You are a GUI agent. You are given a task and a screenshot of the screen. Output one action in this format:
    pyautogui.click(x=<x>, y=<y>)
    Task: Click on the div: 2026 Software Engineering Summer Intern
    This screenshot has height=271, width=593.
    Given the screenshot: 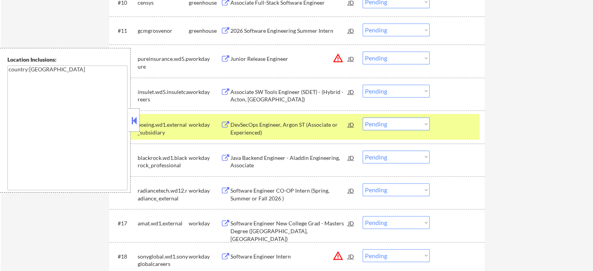 What is the action you would take?
    pyautogui.click(x=290, y=31)
    